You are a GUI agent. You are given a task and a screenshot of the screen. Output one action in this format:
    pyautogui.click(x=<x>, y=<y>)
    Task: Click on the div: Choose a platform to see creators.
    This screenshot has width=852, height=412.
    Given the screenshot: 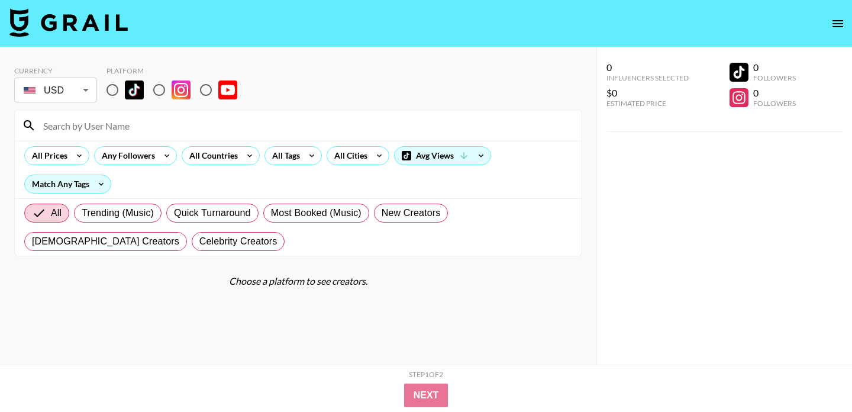 What is the action you would take?
    pyautogui.click(x=298, y=281)
    